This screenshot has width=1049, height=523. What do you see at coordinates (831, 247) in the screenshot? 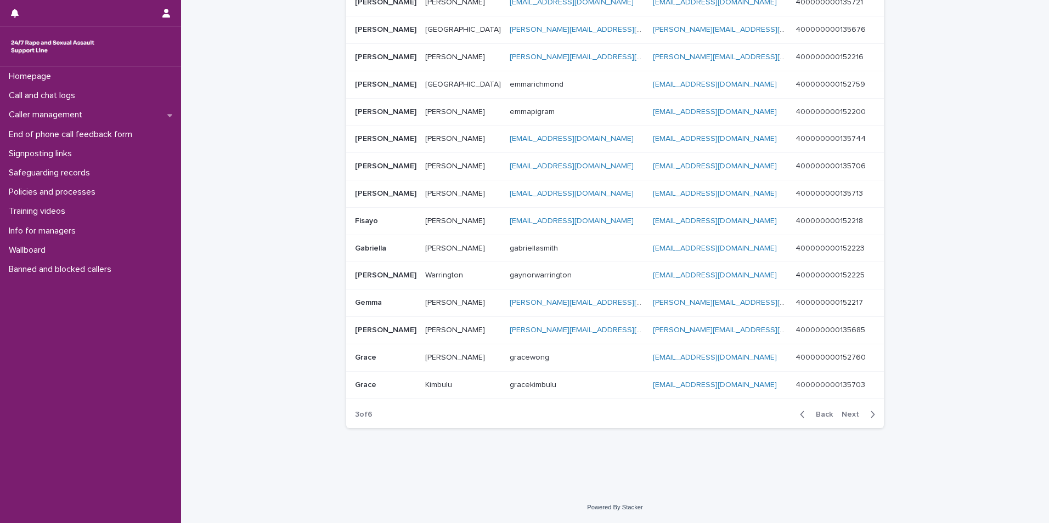
I see `p: 400000000152223` at bounding box center [831, 247].